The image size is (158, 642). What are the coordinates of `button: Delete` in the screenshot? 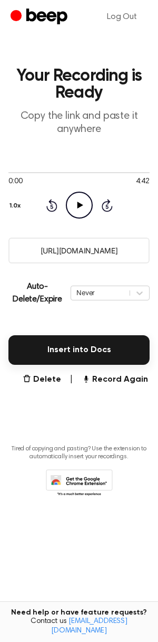 It's located at (42, 379).